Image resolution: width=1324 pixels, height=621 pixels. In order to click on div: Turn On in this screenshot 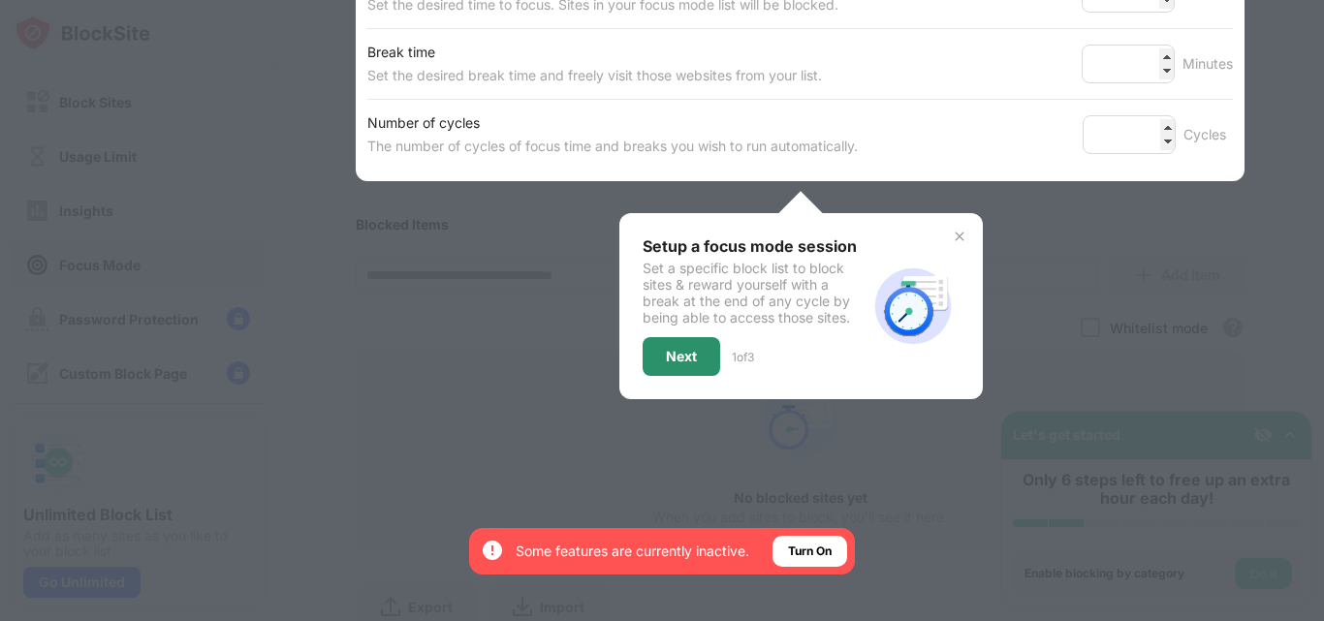, I will do `click(809, 552)`.